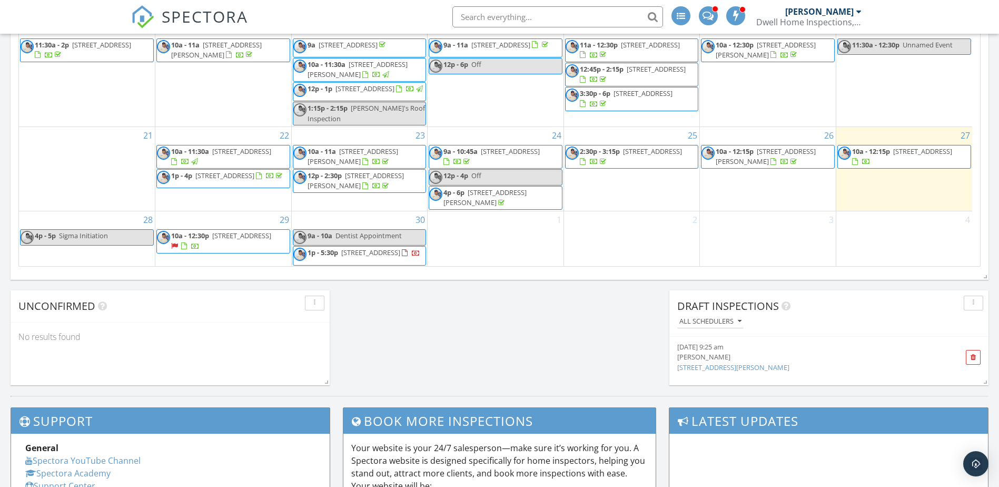 This screenshot has height=487, width=999. I want to click on span: 1p - 5:30p, so click(323, 252).